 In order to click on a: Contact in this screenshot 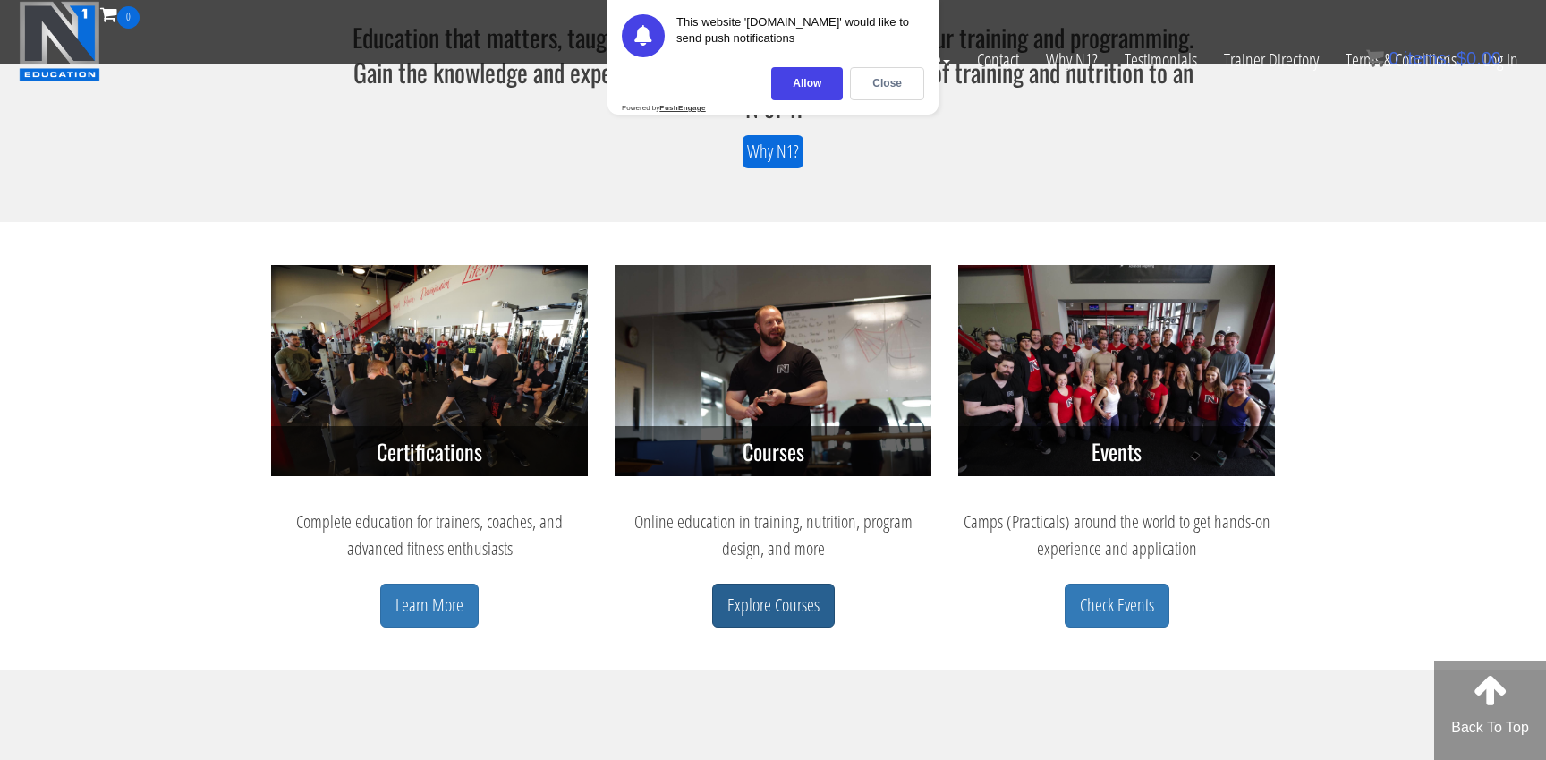, I will do `click(998, 60)`.